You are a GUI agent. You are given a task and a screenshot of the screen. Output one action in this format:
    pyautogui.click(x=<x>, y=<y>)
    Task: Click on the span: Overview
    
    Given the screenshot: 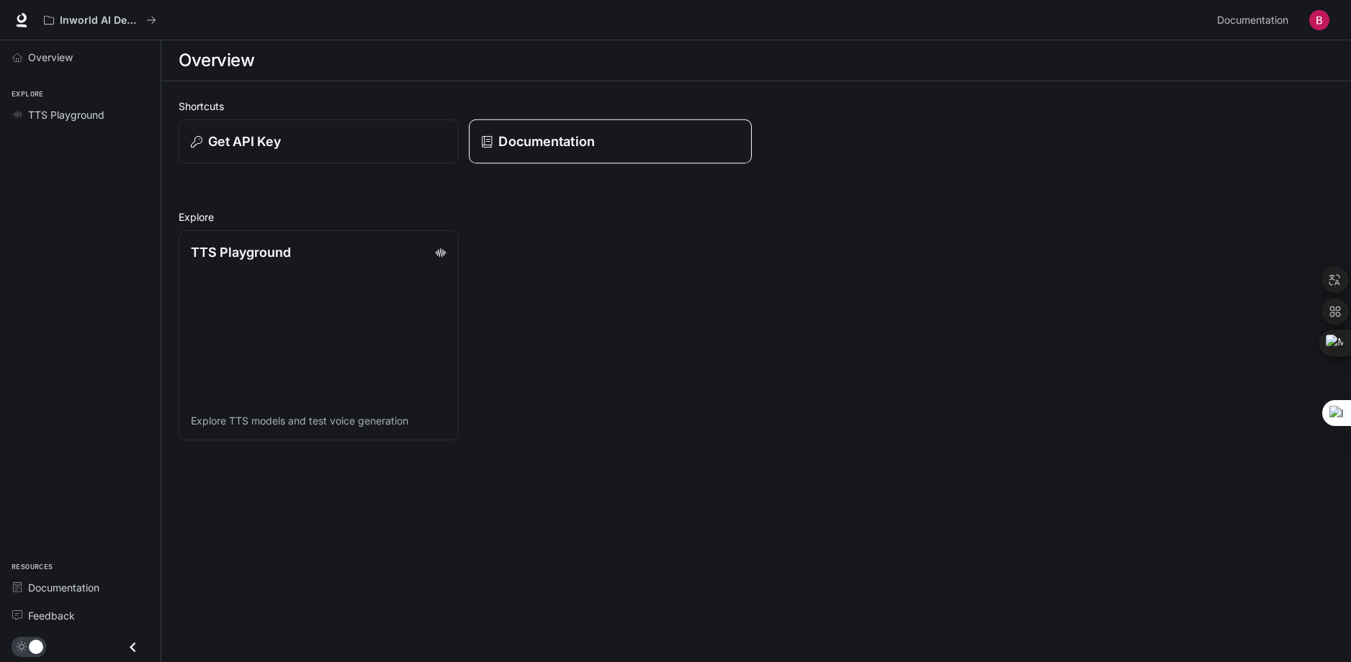 What is the action you would take?
    pyautogui.click(x=50, y=57)
    